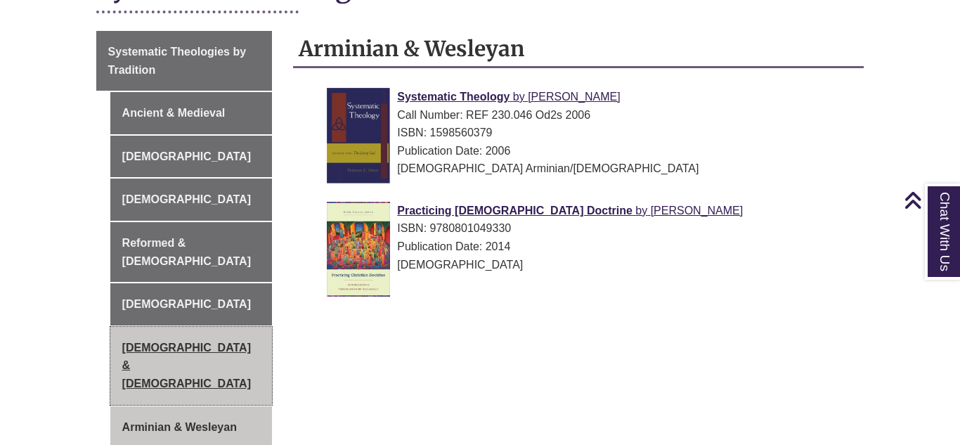 This screenshot has width=960, height=445. Describe the element at coordinates (191, 113) in the screenshot. I see `a: Ancient & Medieval` at that location.